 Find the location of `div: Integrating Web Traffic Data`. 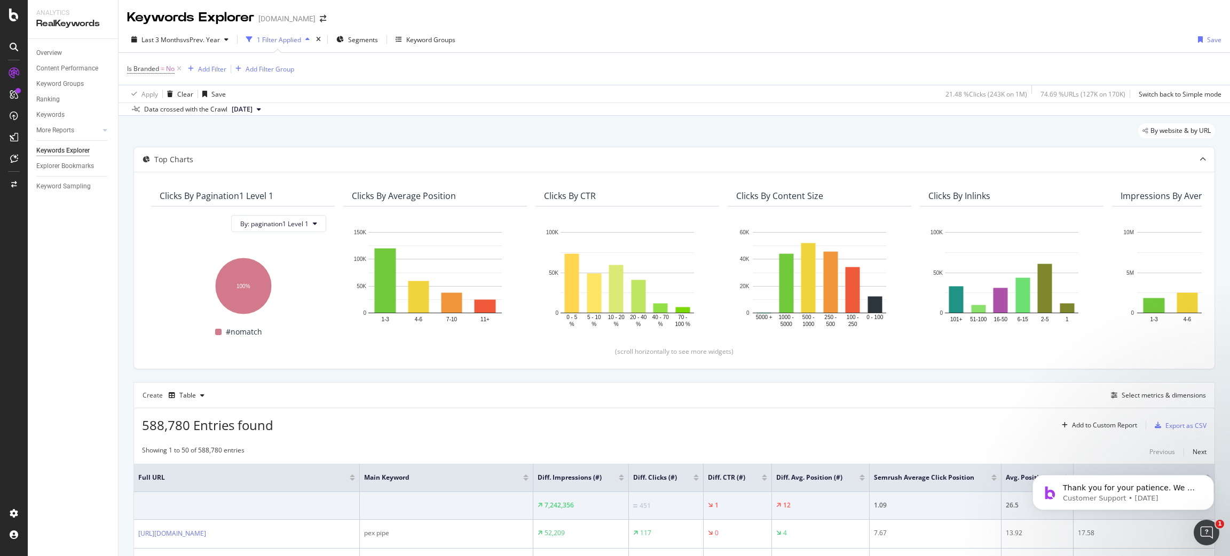

div: Integrating Web Traffic Data is located at coordinates (107, 311).